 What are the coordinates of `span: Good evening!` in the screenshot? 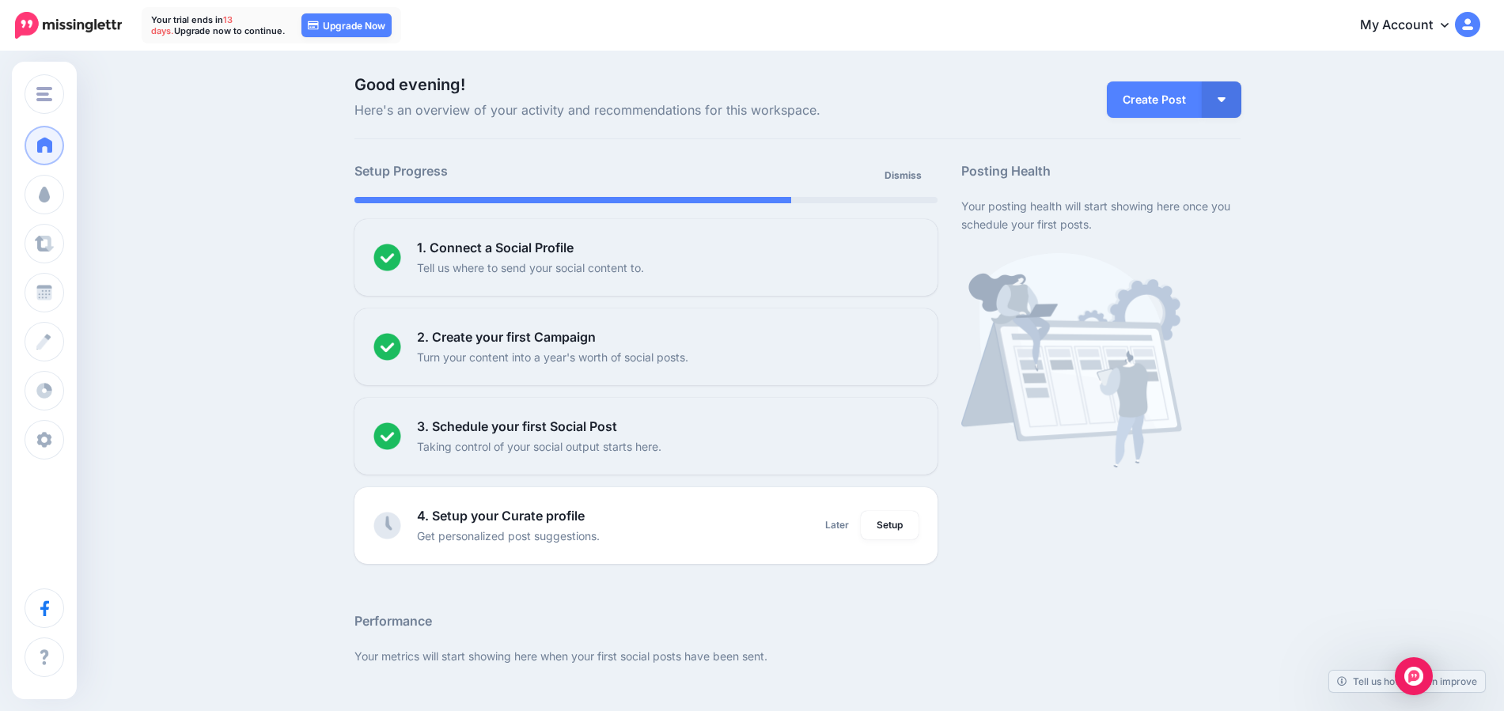 It's located at (410, 85).